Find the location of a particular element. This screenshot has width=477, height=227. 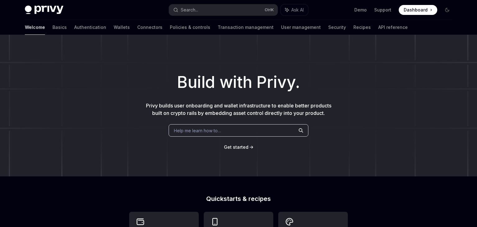

a: Wallets is located at coordinates (122, 27).